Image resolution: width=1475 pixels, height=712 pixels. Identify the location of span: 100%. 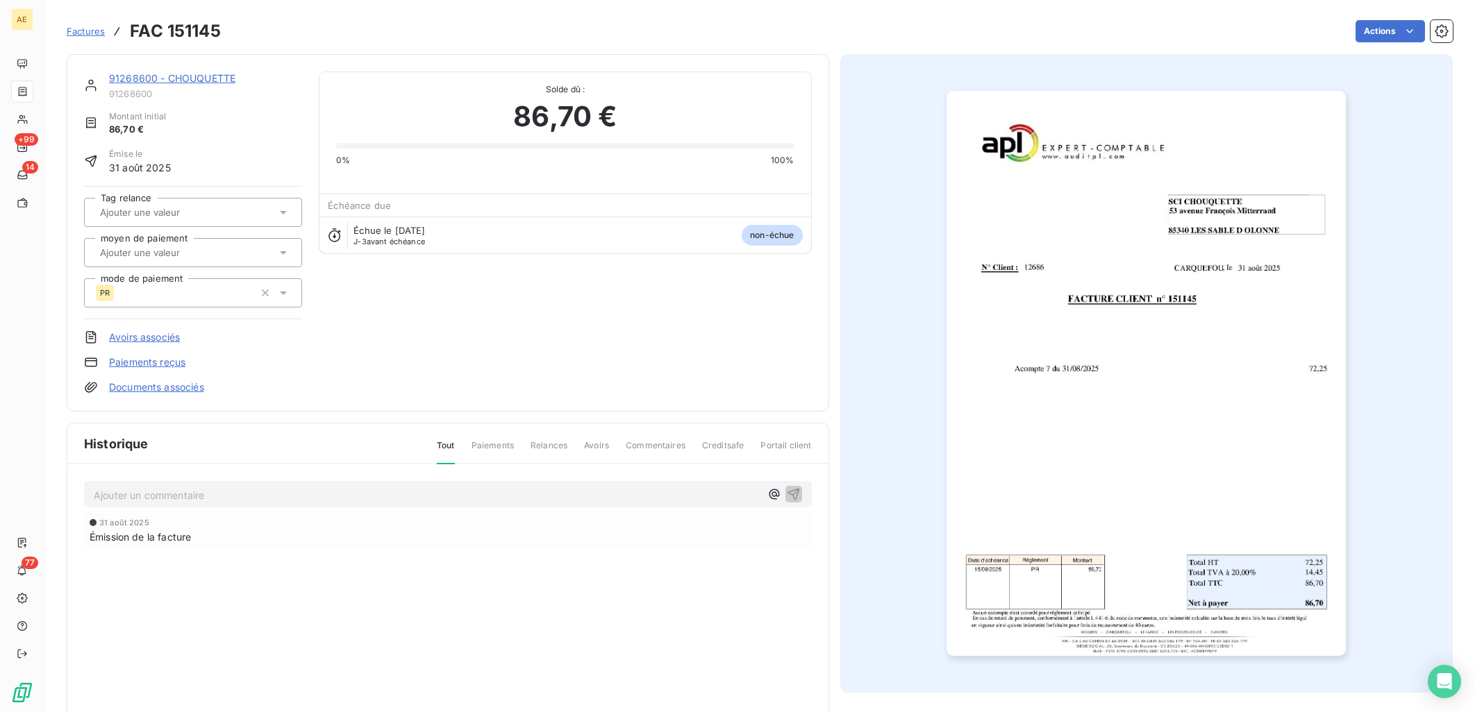
(782, 160).